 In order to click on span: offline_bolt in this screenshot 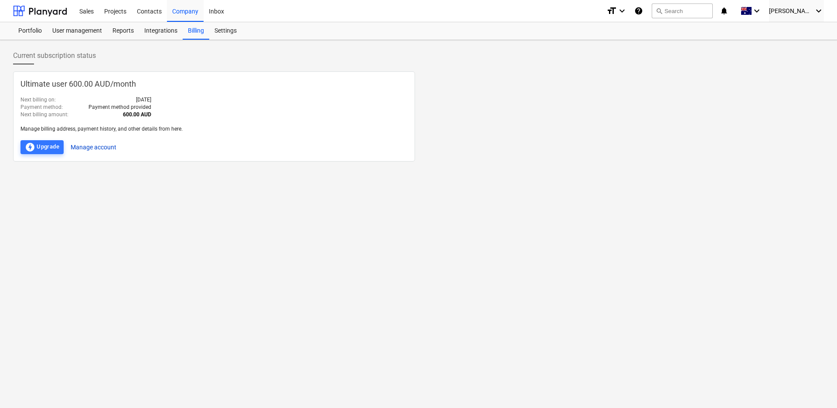, I will do `click(30, 147)`.